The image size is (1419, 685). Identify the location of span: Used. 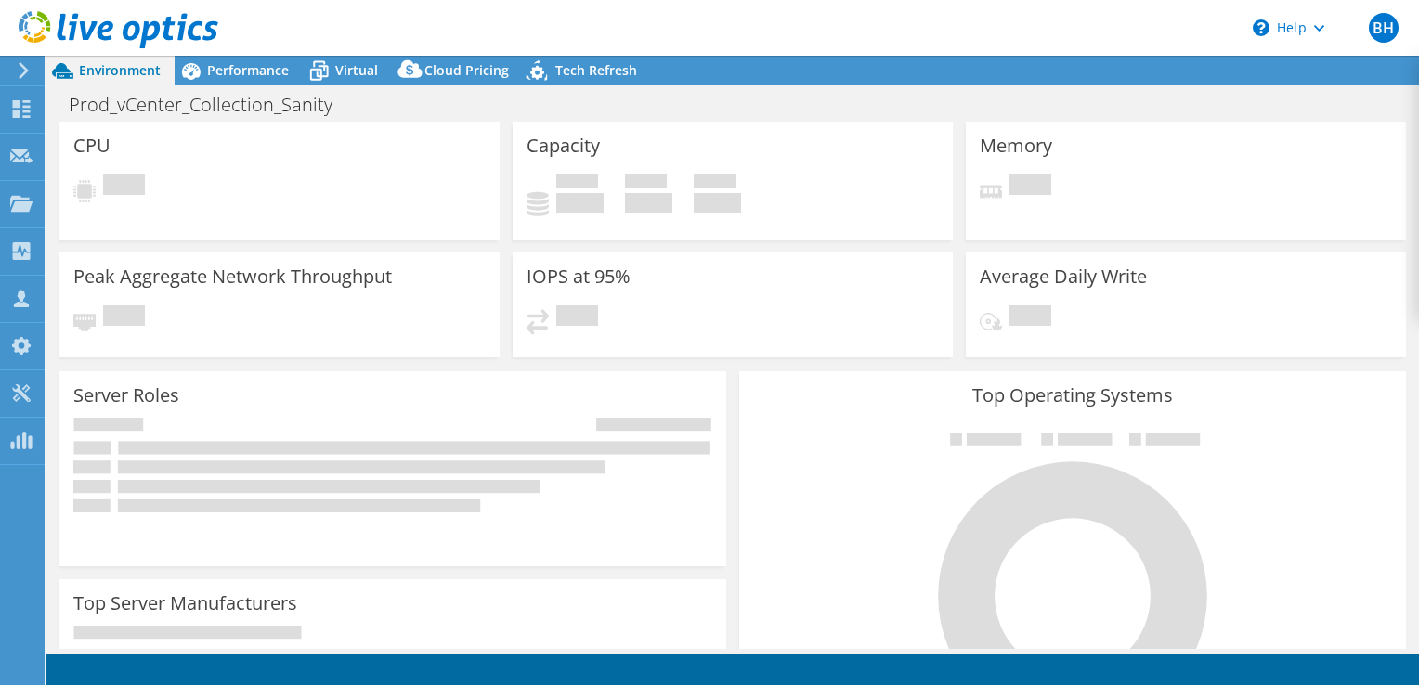
(577, 184).